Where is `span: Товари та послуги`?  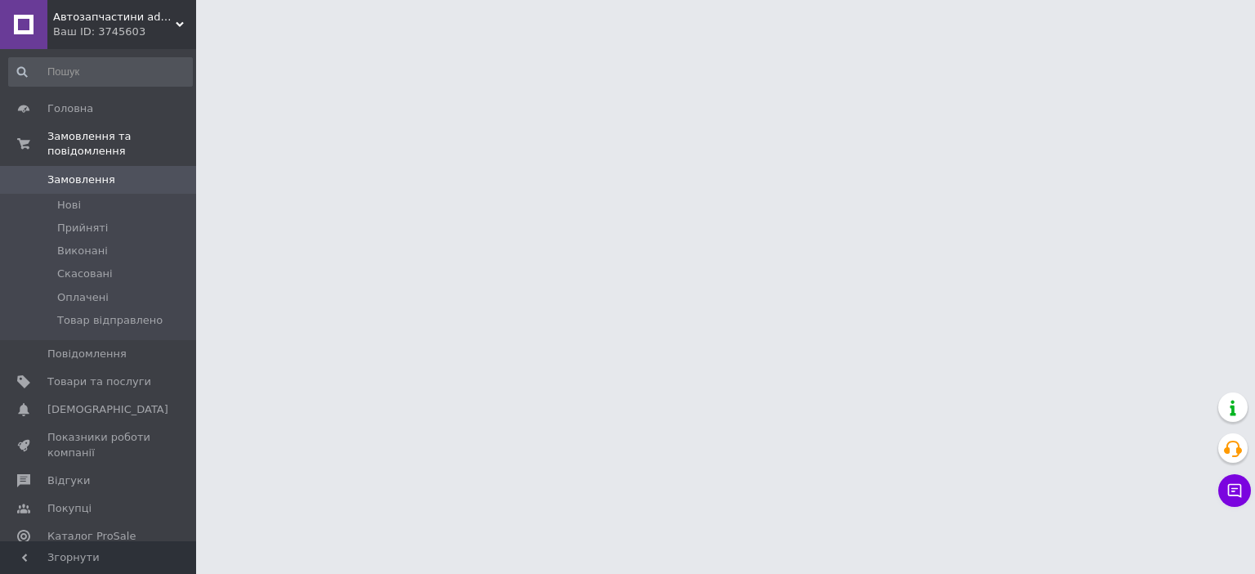 span: Товари та послуги is located at coordinates (99, 382).